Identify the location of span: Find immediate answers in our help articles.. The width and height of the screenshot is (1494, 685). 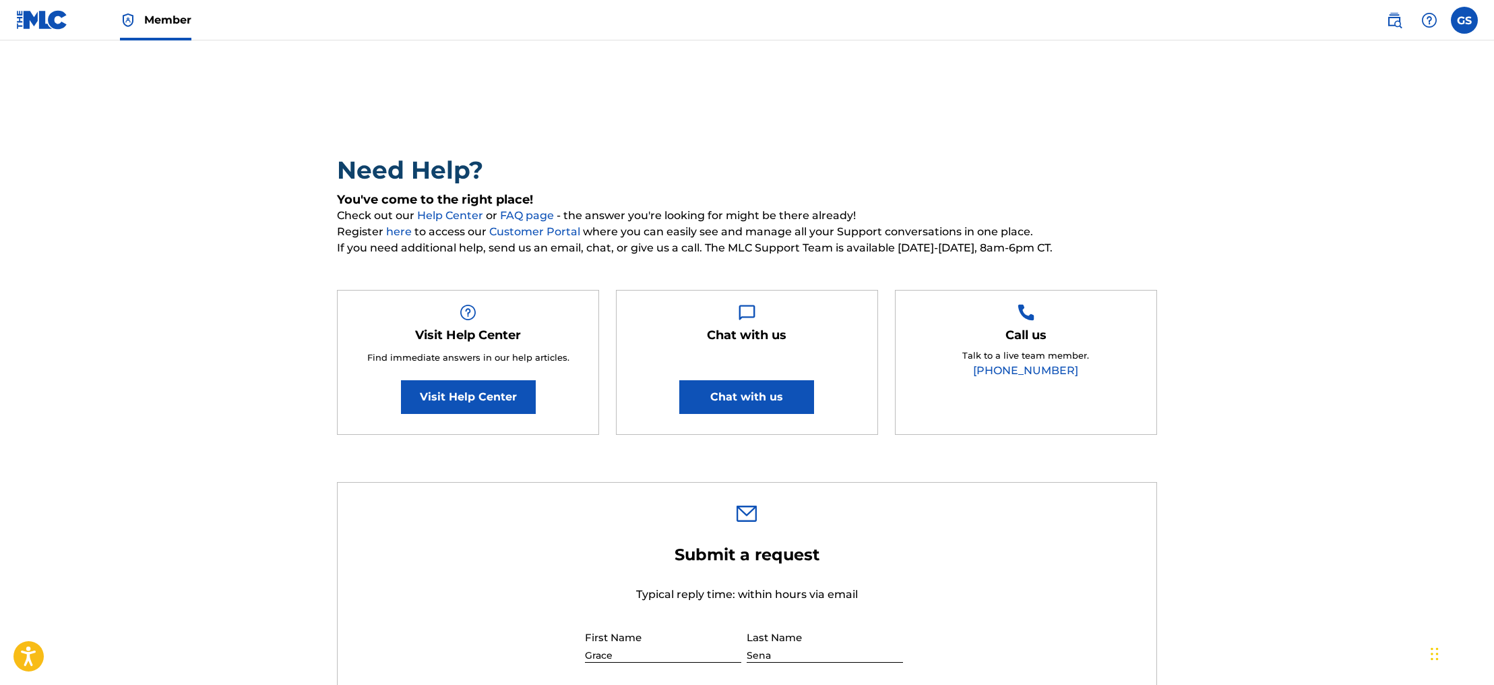
(468, 357).